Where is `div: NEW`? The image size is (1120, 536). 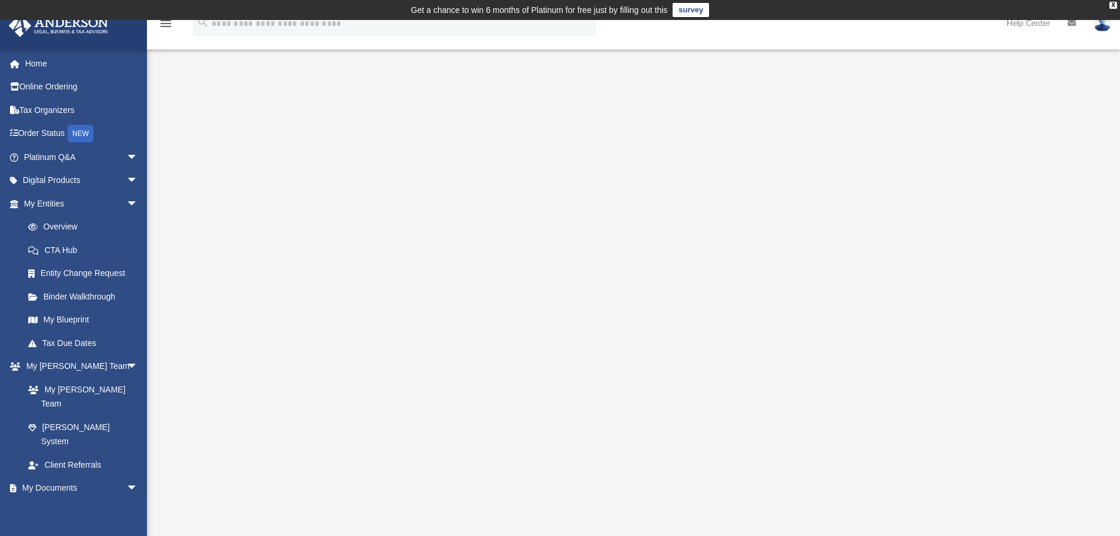 div: NEW is located at coordinates (81, 133).